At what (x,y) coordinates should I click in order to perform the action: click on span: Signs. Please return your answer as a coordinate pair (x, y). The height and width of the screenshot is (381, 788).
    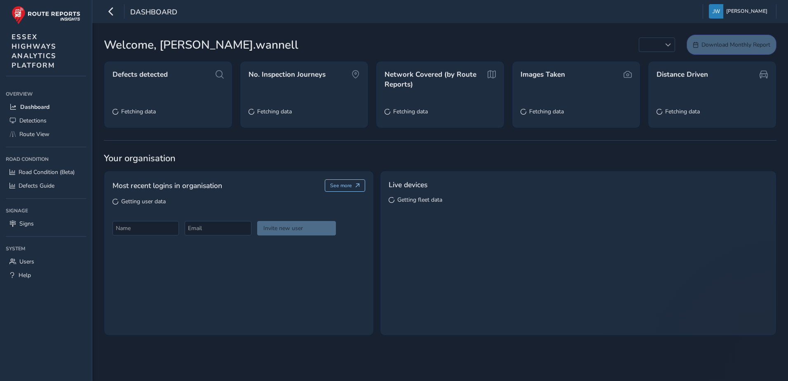
    Looking at the image, I should click on (26, 223).